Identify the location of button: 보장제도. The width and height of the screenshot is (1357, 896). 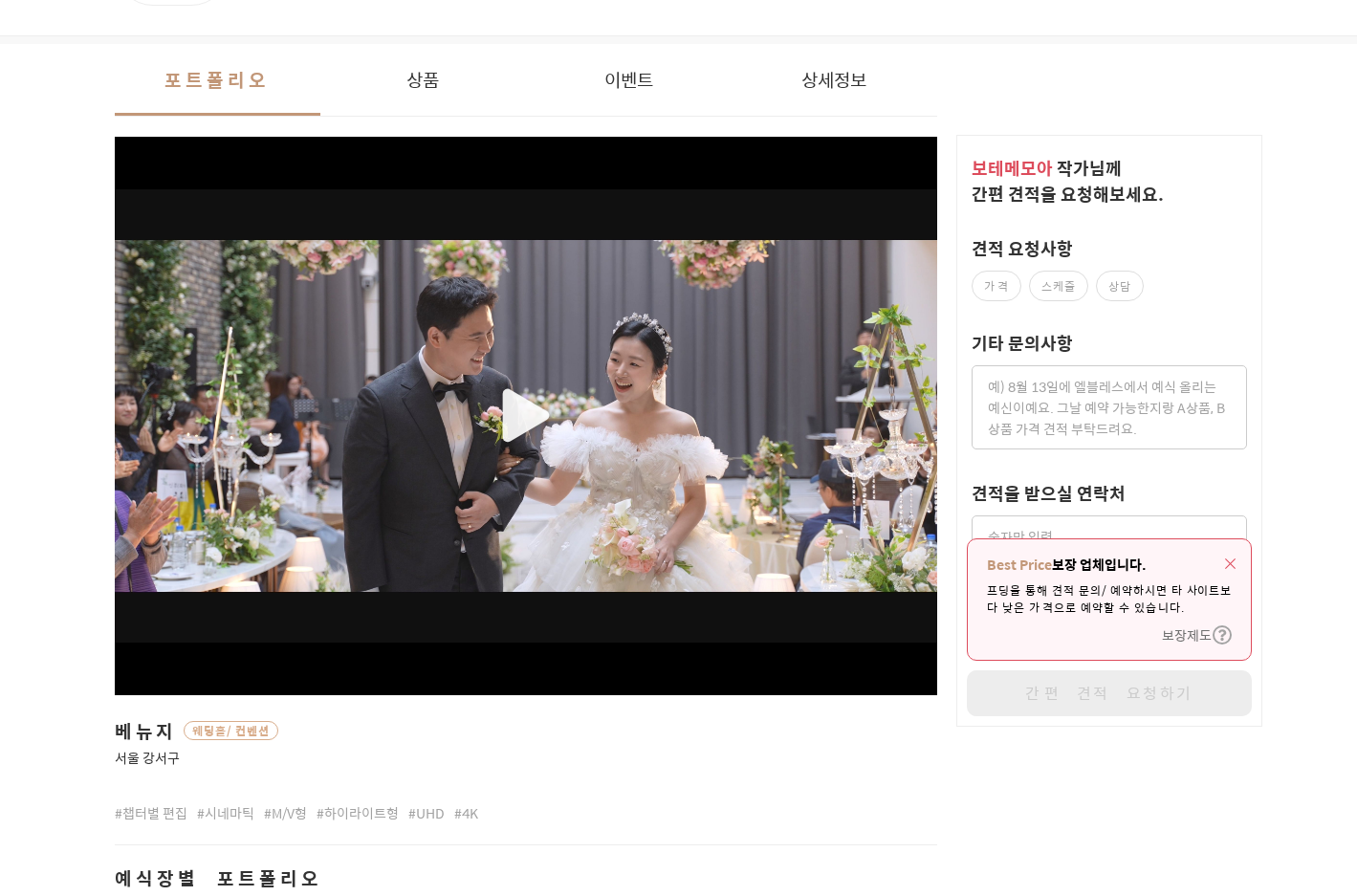
(1197, 635).